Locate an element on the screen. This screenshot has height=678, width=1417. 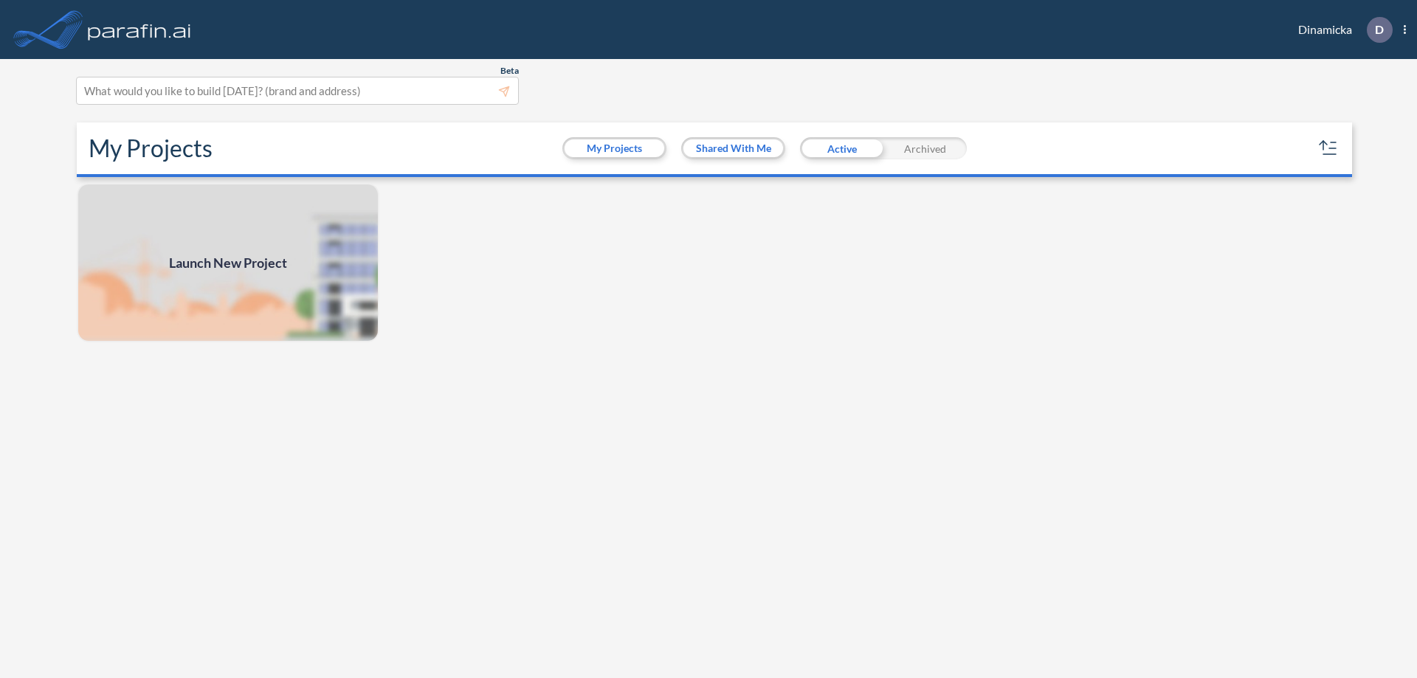
div: Dinamicka is located at coordinates (1341, 30).